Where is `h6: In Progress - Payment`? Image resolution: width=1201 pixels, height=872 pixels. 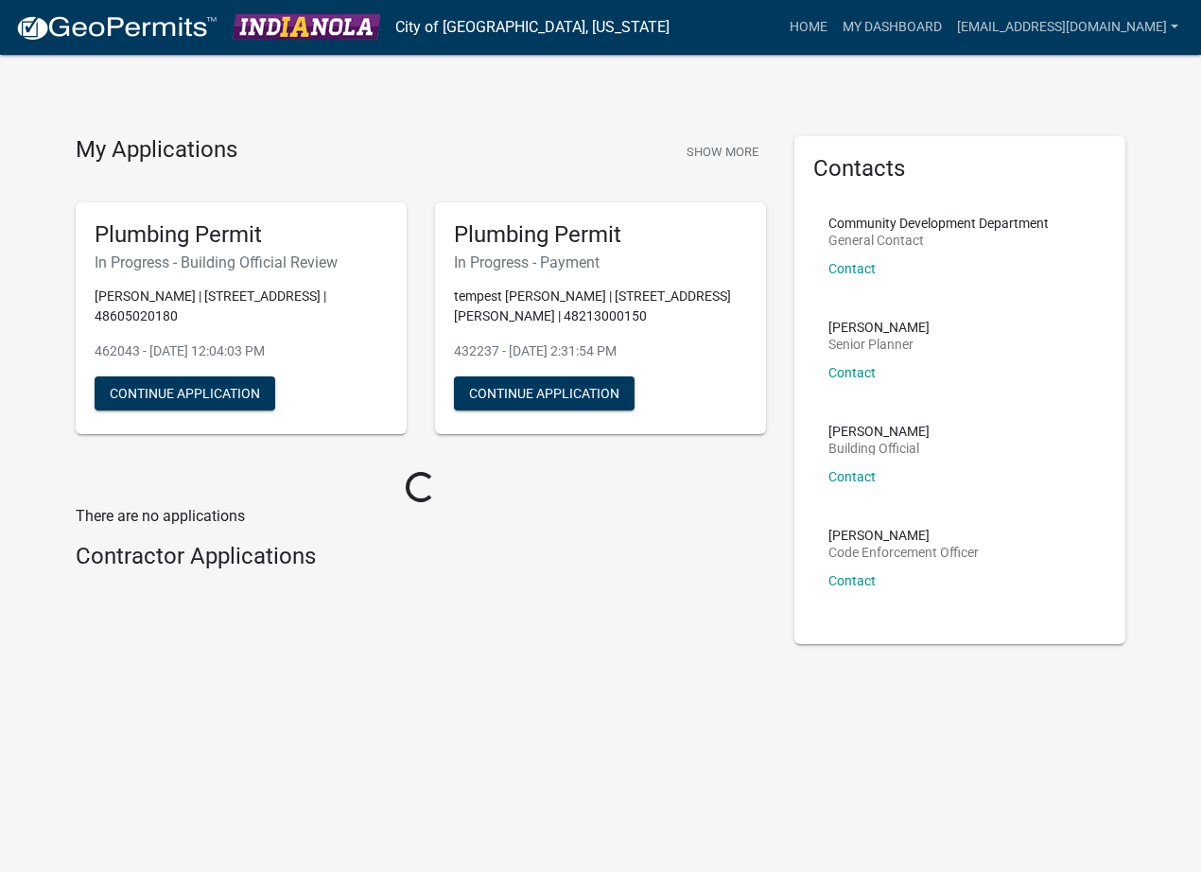
h6: In Progress - Payment is located at coordinates (600, 262).